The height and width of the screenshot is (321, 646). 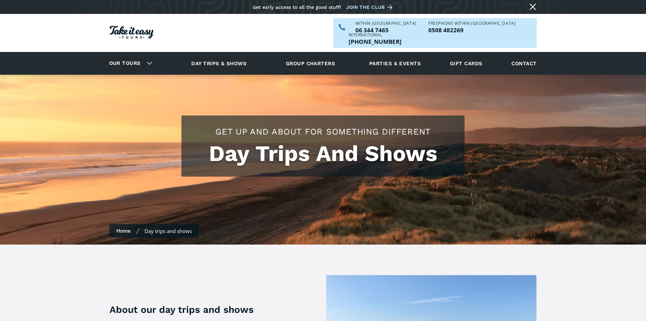 I want to click on a: Contact, so click(x=524, y=63).